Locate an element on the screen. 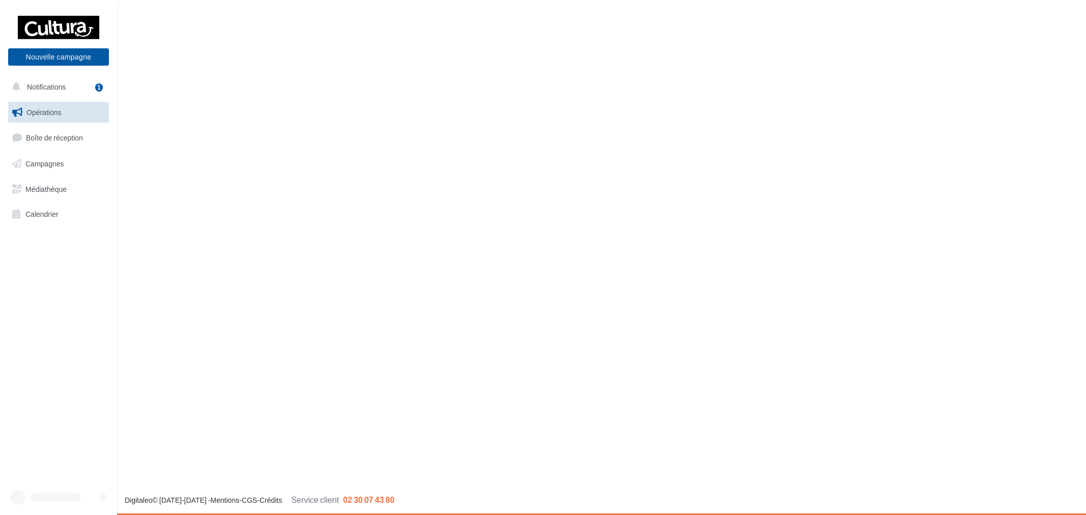  span: Service client is located at coordinates (315, 499).